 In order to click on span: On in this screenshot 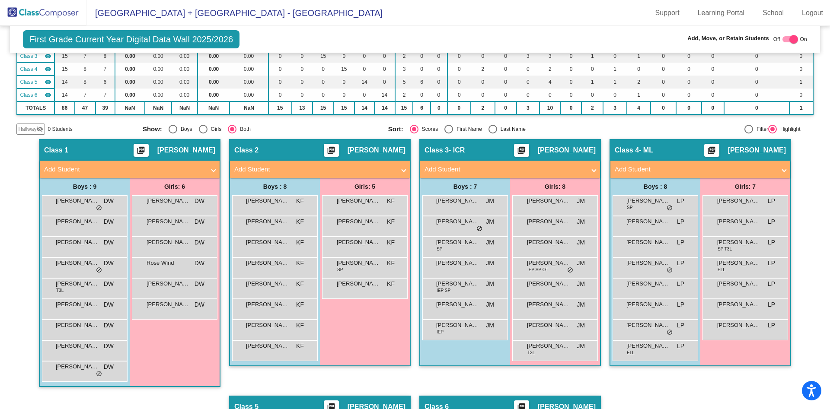, I will do `click(804, 39)`.